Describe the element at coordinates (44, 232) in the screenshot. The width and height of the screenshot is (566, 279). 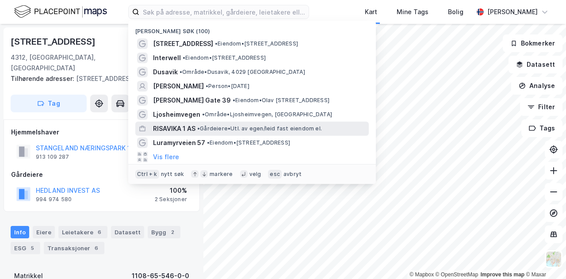
I see `div: Eiere` at that location.